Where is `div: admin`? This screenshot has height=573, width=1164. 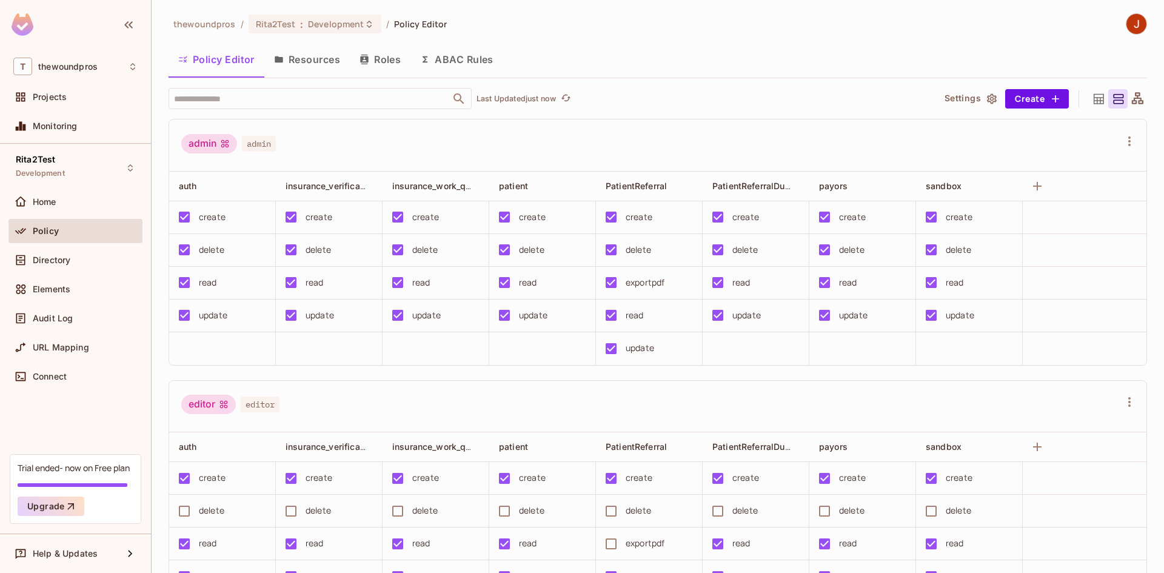
div: admin is located at coordinates (209, 144).